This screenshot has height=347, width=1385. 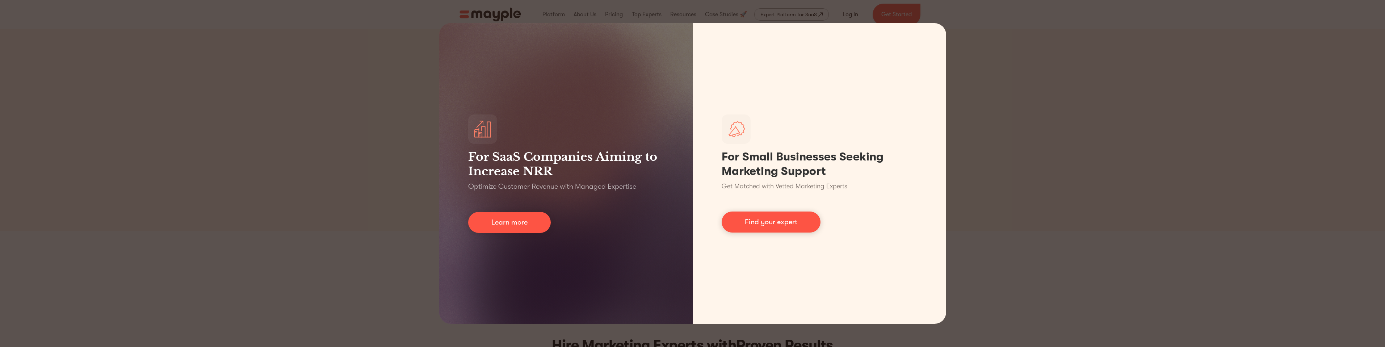 I want to click on h1: For Small Businesses Seeking Marketing Support, so click(x=820, y=164).